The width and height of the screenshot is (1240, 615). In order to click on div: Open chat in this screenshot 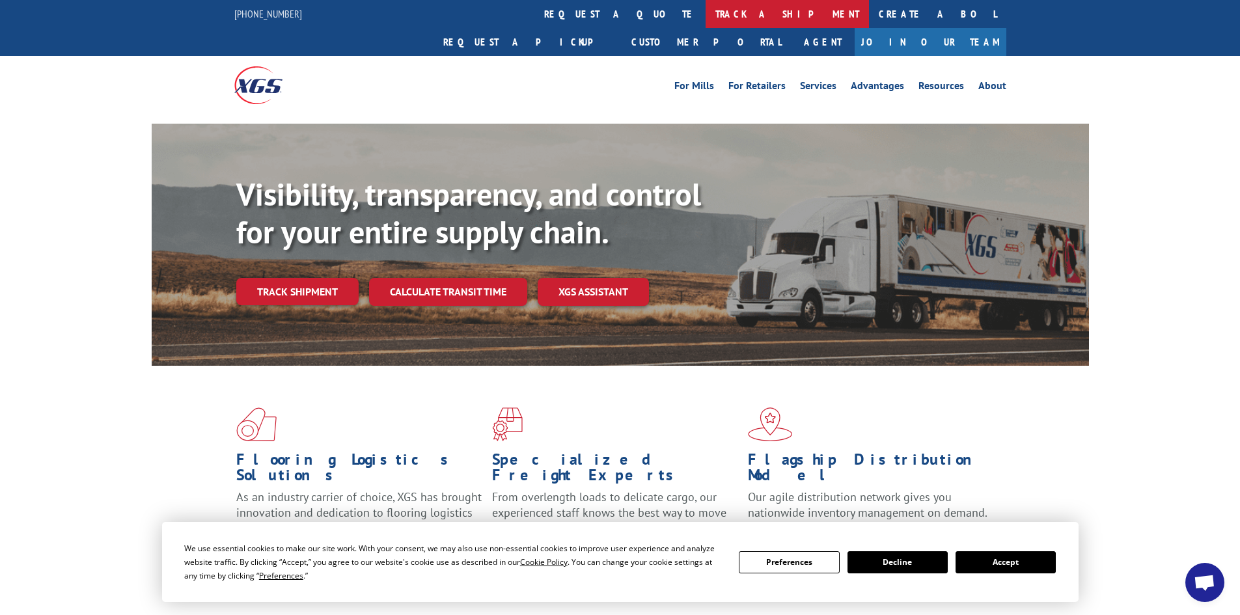, I will do `click(1205, 583)`.